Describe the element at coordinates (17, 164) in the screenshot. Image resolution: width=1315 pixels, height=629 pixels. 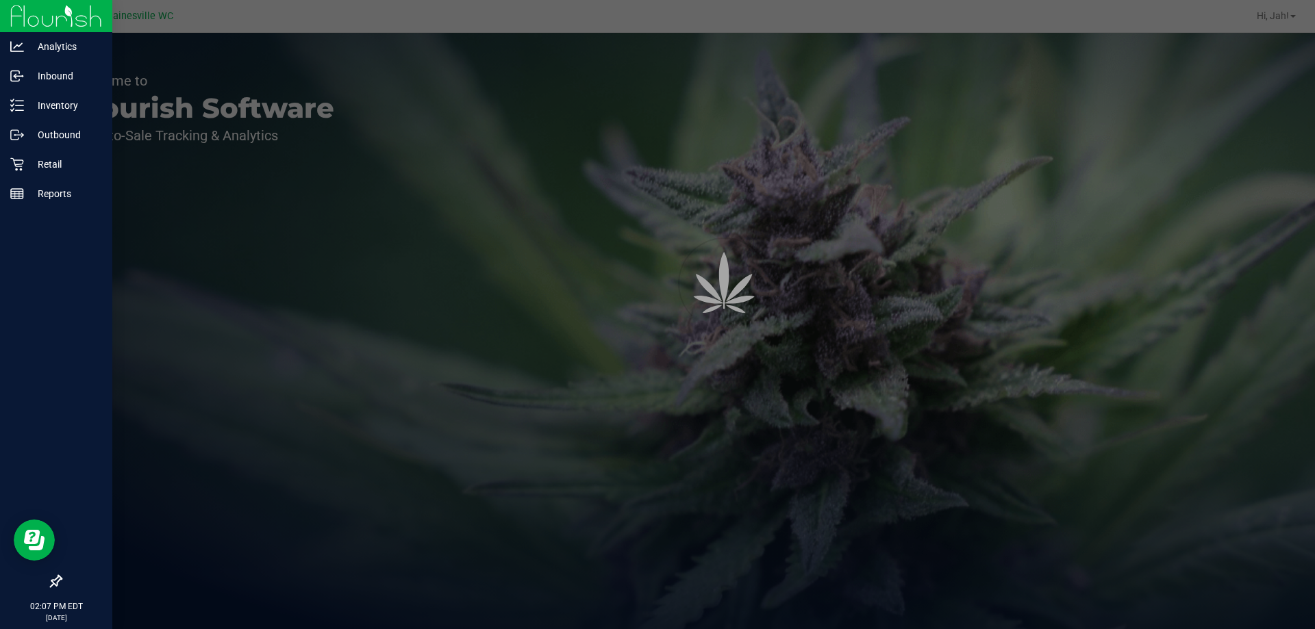
I see `inline-svg: Retail` at that location.